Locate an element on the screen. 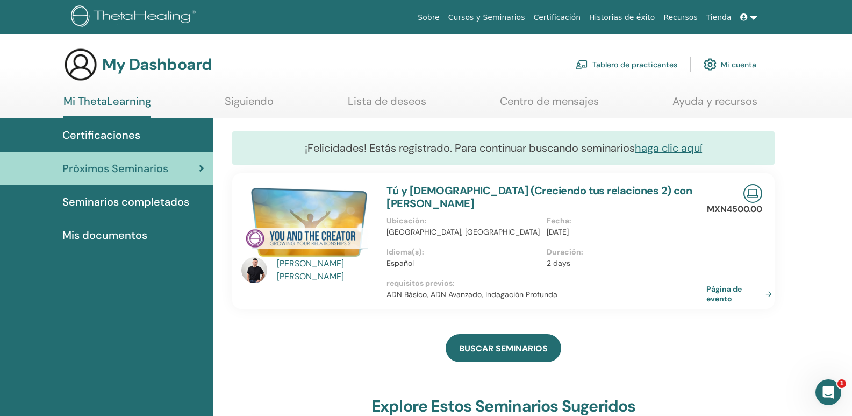 The image size is (852, 416). p: Ubicación : is located at coordinates (463, 220).